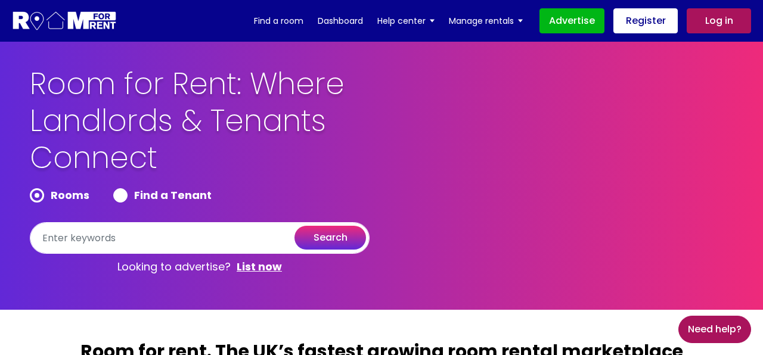 The width and height of the screenshot is (763, 355). I want to click on a: Log in, so click(719, 21).